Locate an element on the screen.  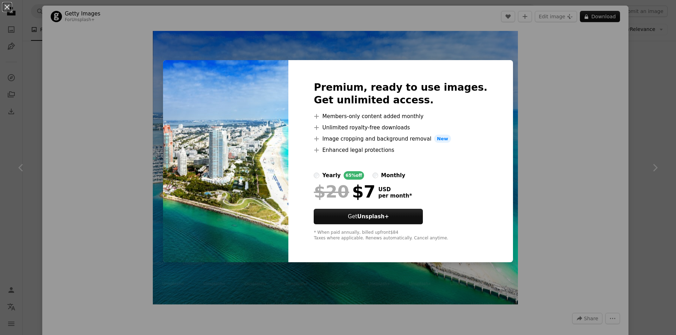
div: 65% off is located at coordinates (354, 176).